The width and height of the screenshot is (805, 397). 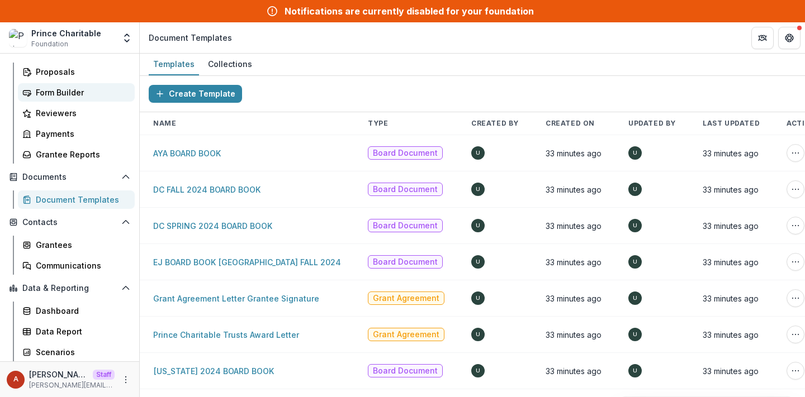 What do you see at coordinates (81, 245) in the screenshot?
I see `div: Grantees` at bounding box center [81, 245].